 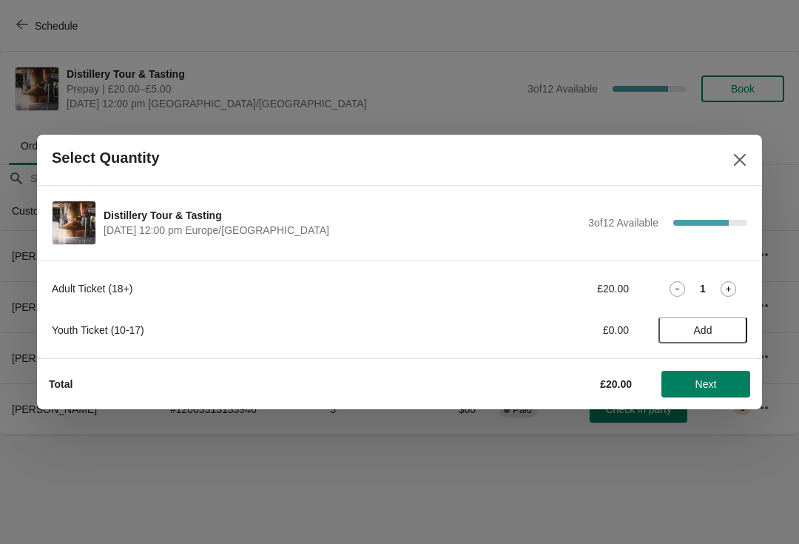 I want to click on span: Next, so click(x=706, y=384).